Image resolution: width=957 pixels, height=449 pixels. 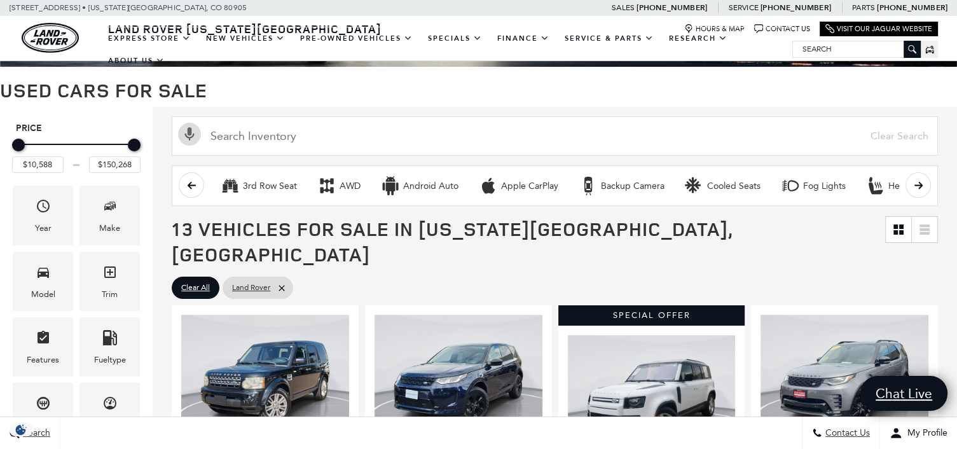 I want to click on div: Make, so click(x=109, y=228).